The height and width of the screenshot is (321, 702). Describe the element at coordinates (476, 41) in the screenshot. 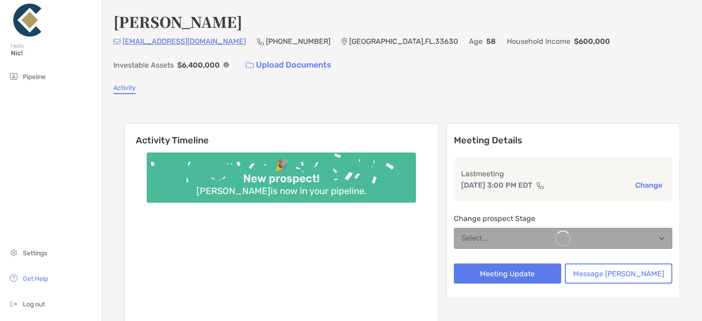

I see `p: Age` at that location.